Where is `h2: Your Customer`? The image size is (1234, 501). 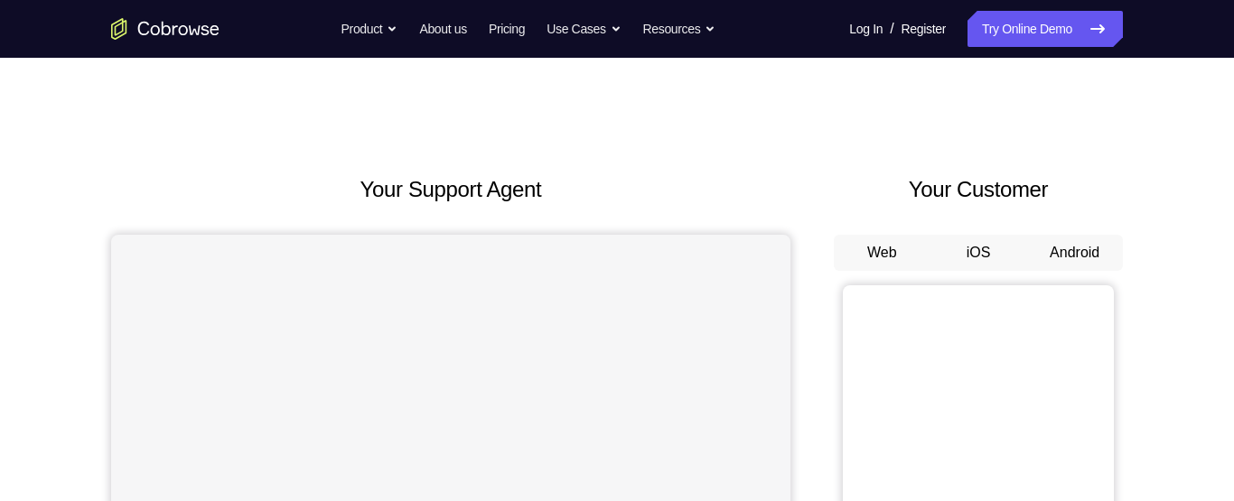
h2: Your Customer is located at coordinates (978, 190).